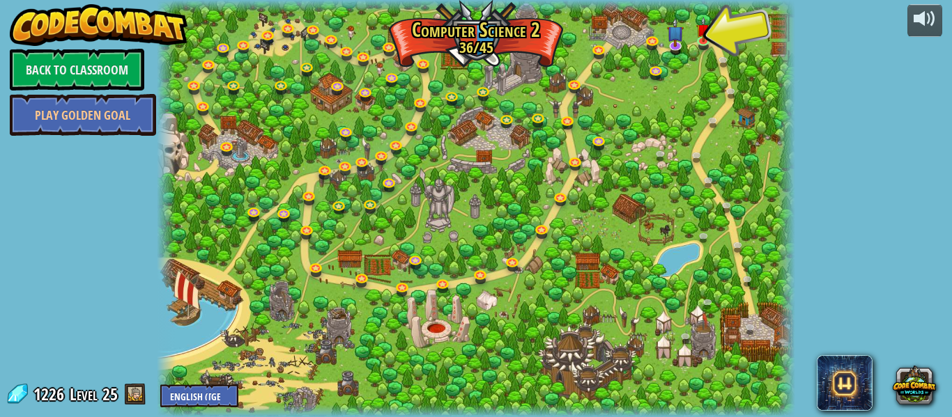 This screenshot has height=417, width=952. I want to click on img: level-banner-unstarted.png, so click(703, 29).